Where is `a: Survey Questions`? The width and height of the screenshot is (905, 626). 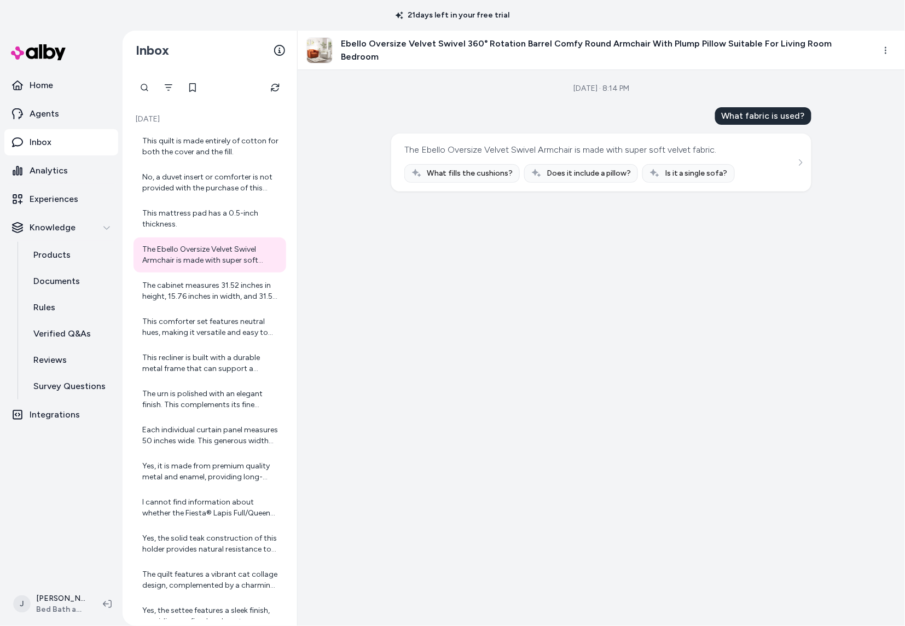
a: Survey Questions is located at coordinates (70, 386).